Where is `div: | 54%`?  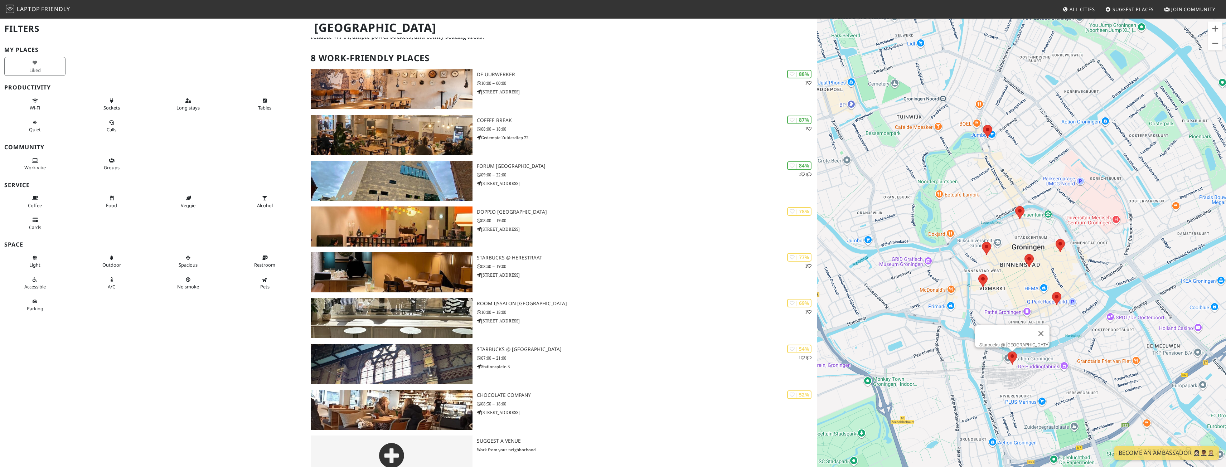 div: | 54% is located at coordinates (800, 349).